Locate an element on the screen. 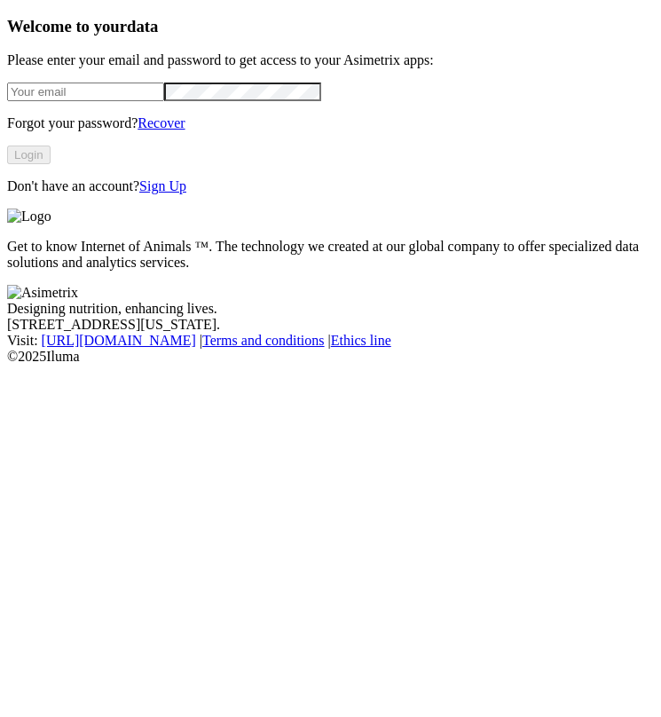  div: Designing nutrition, enhancing lives. is located at coordinates (330, 309).